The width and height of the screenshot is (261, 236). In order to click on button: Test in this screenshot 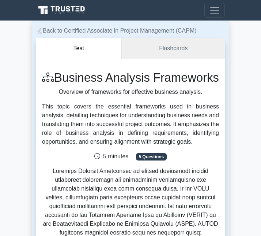, I will do `click(79, 48)`.